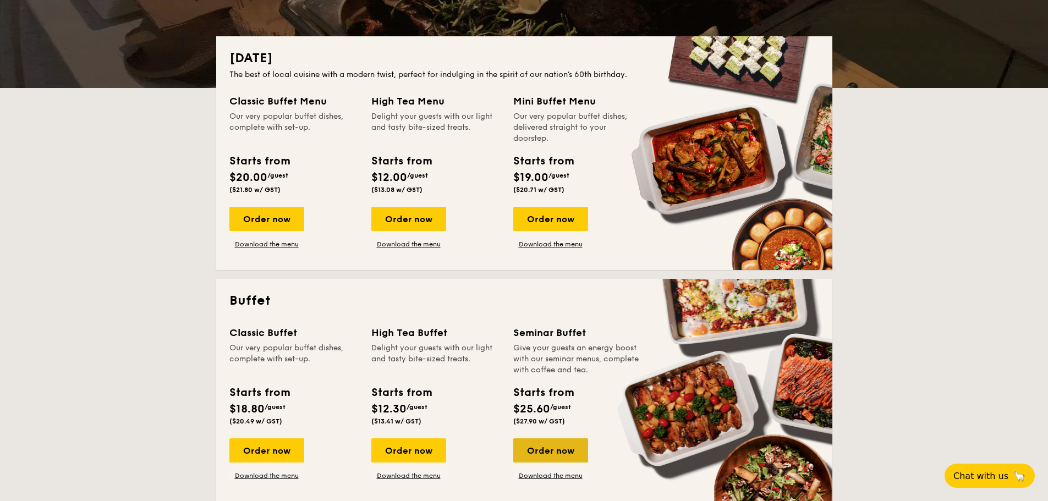 The image size is (1048, 501). What do you see at coordinates (256, 421) in the screenshot?
I see `span: ($20.49 w/ GST)` at bounding box center [256, 421].